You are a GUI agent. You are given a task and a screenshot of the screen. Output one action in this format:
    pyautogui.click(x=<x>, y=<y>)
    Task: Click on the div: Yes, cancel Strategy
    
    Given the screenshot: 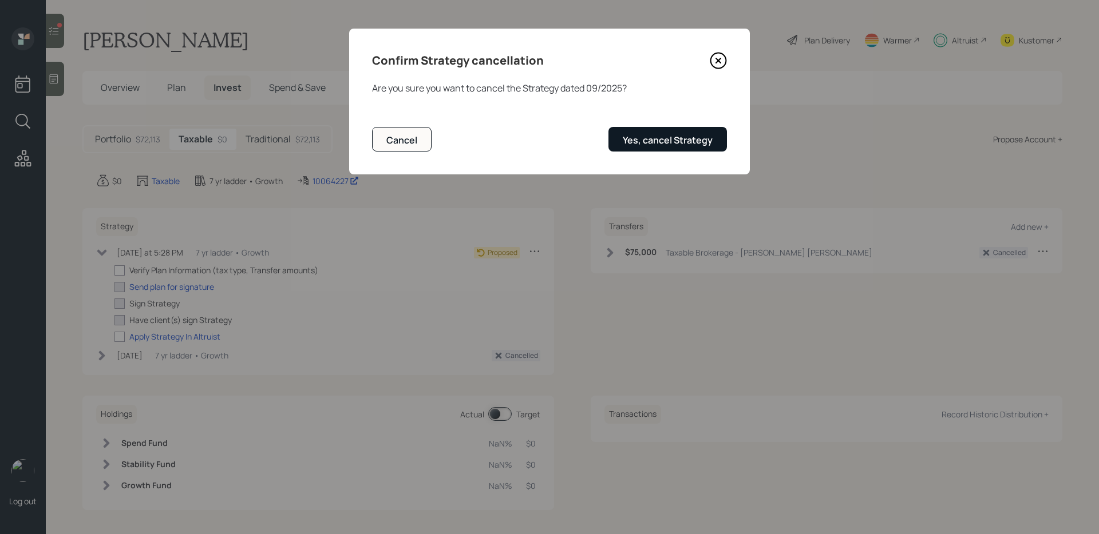 What is the action you would take?
    pyautogui.click(x=667, y=140)
    